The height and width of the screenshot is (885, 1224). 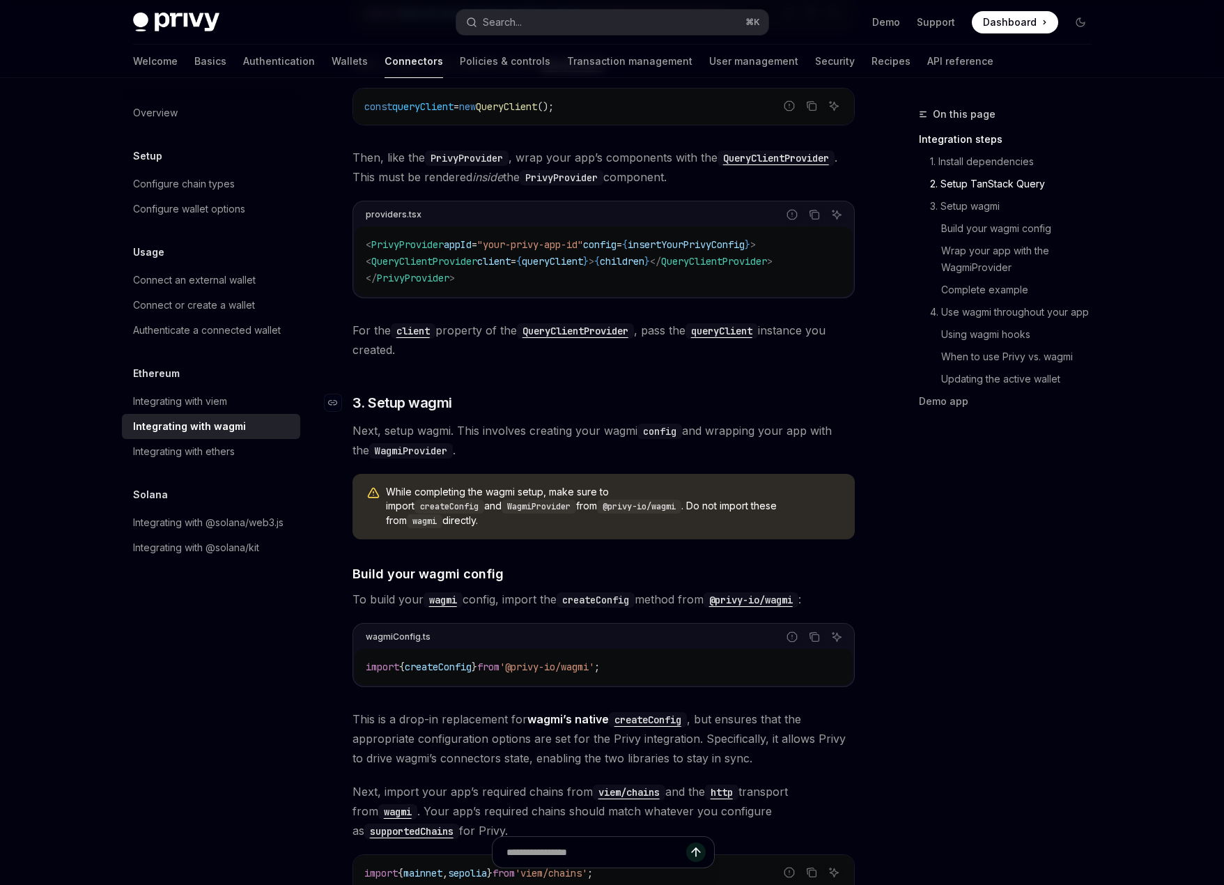 What do you see at coordinates (1081, 22) in the screenshot?
I see `button: Toggle dark mode` at bounding box center [1081, 22].